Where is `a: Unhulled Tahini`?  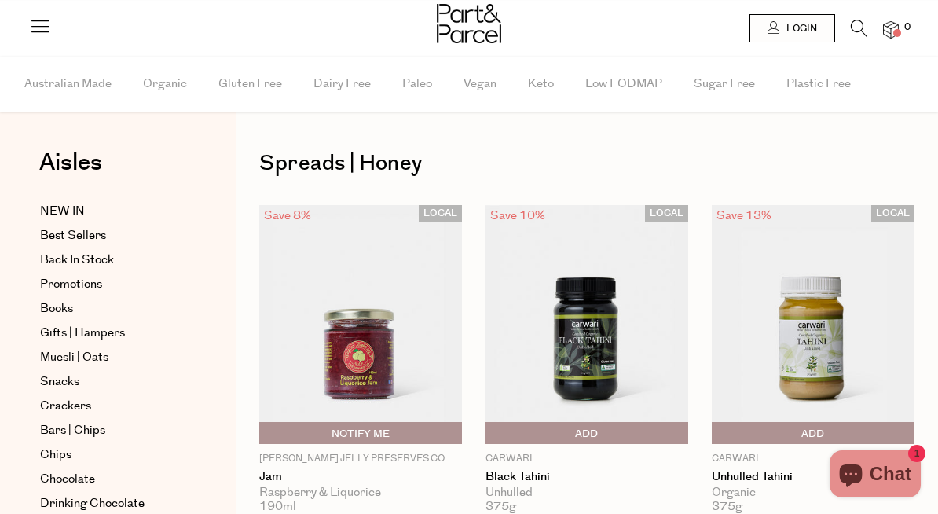
a: Unhulled Tahini is located at coordinates (813, 477).